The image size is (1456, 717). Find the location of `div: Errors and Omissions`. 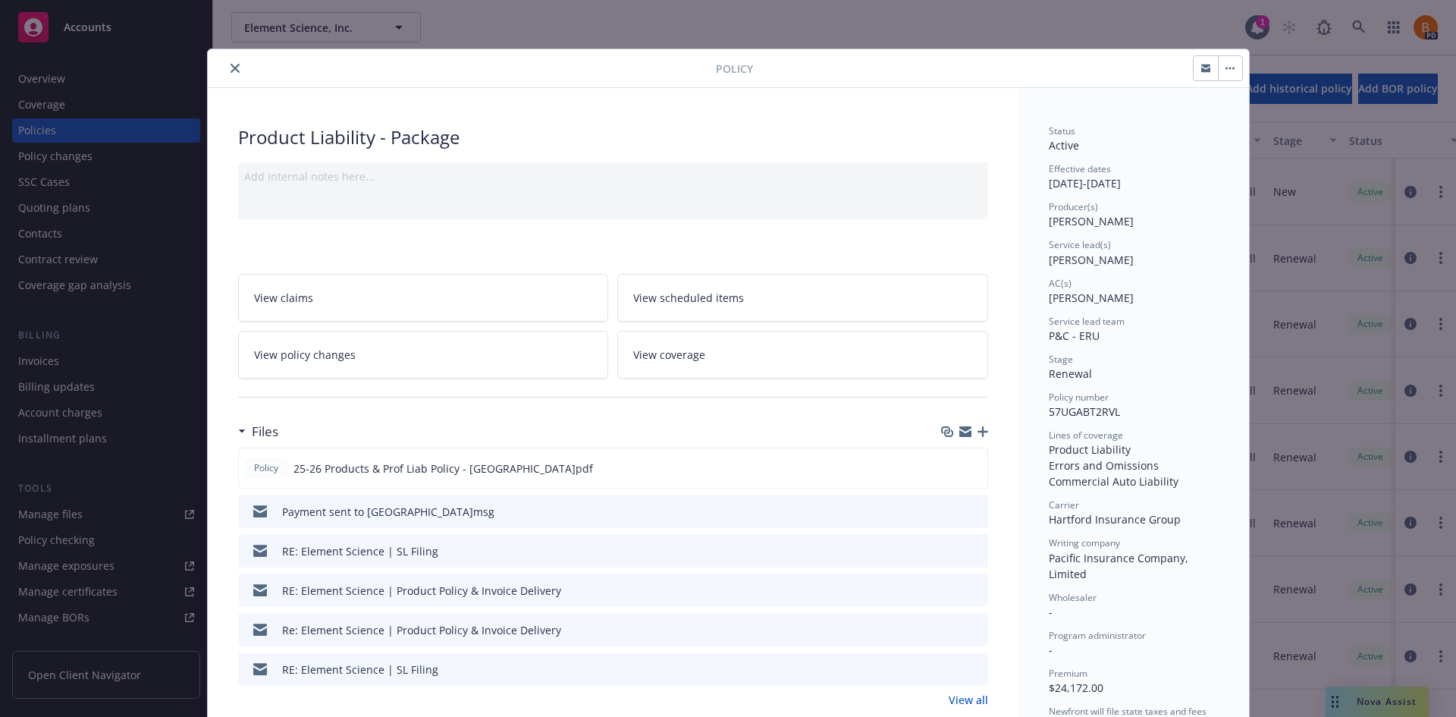

div: Errors and Omissions is located at coordinates (1134, 465).